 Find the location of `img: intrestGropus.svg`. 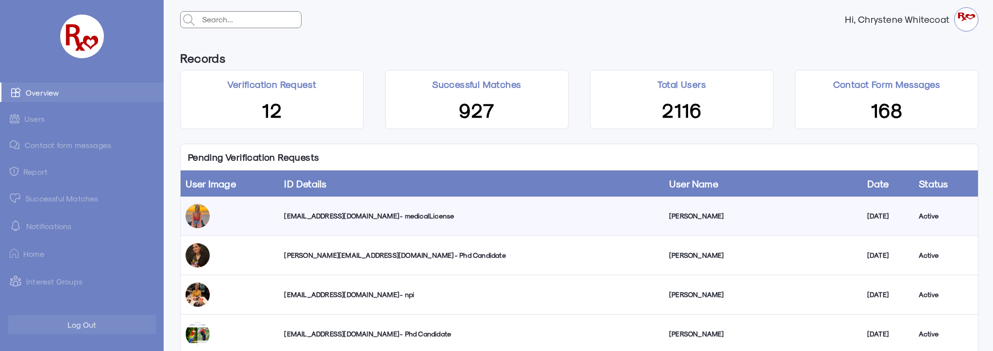

img: intrestGropus.svg is located at coordinates (16, 281).